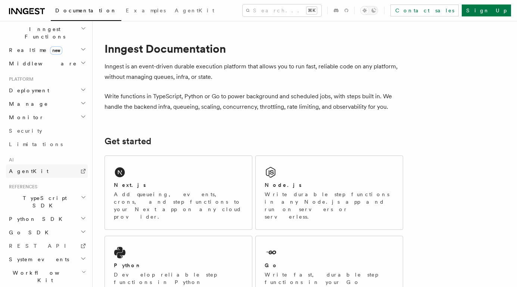 The height and width of the screenshot is (287, 517). What do you see at coordinates (47, 63) in the screenshot?
I see `button: Middleware` at bounding box center [47, 63].